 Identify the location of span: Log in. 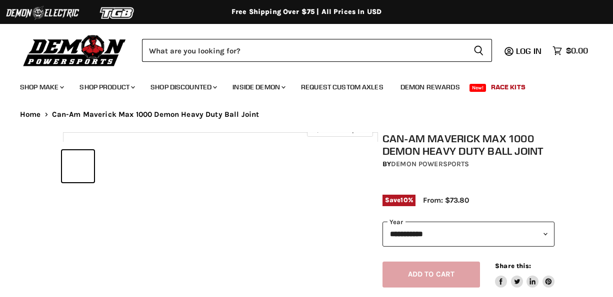
(528, 51).